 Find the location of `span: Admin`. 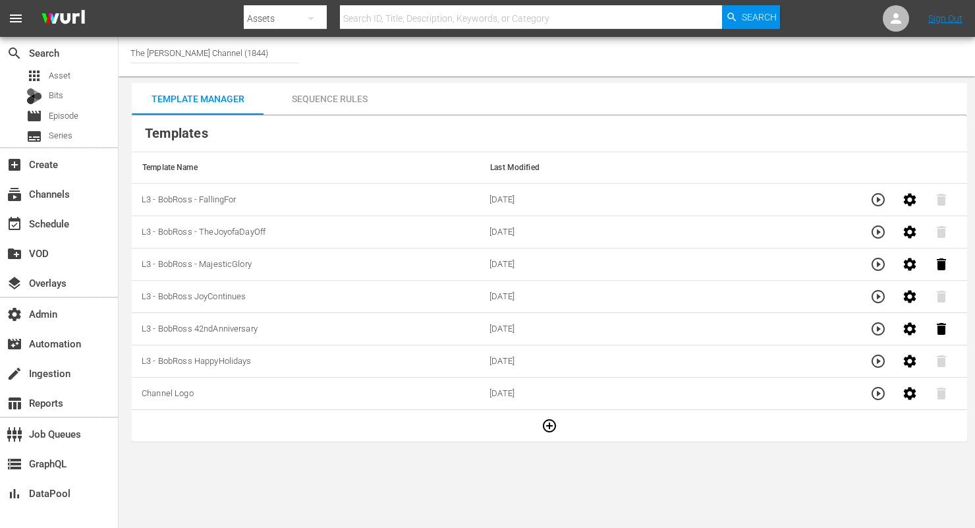

span: Admin is located at coordinates (14, 314).